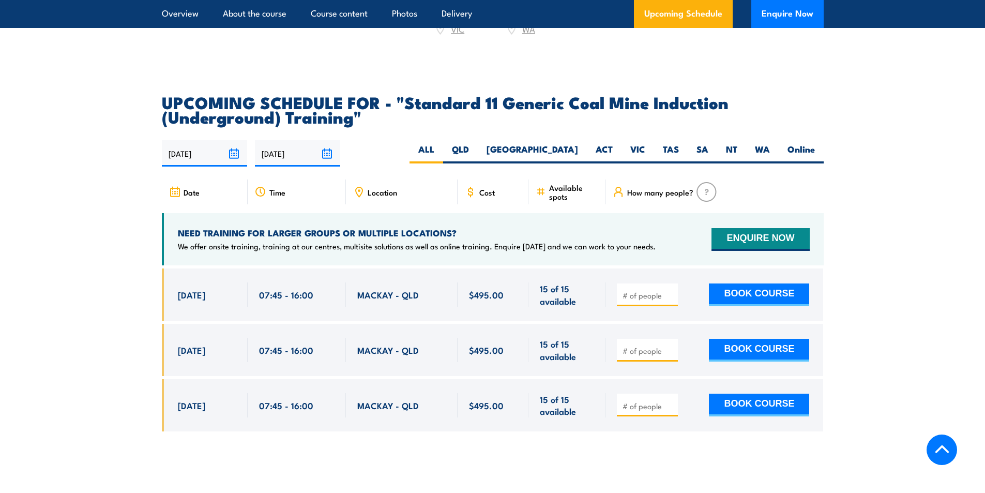  What do you see at coordinates (637, 153) in the screenshot?
I see `label: VIC` at bounding box center [637, 153].